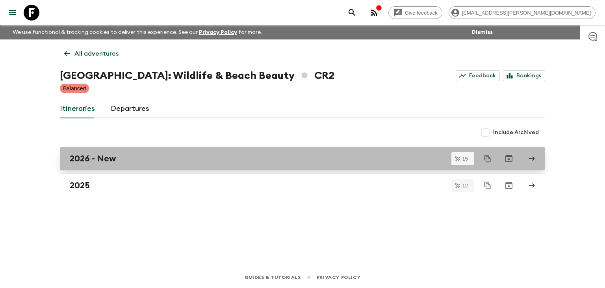  I want to click on h2: 2025, so click(80, 185).